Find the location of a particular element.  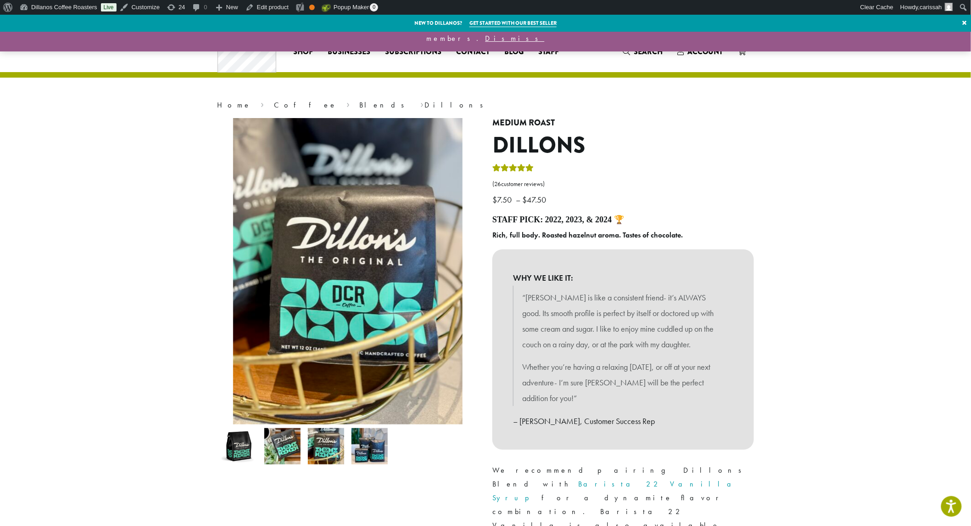

span: Businesses is located at coordinates (349, 52).